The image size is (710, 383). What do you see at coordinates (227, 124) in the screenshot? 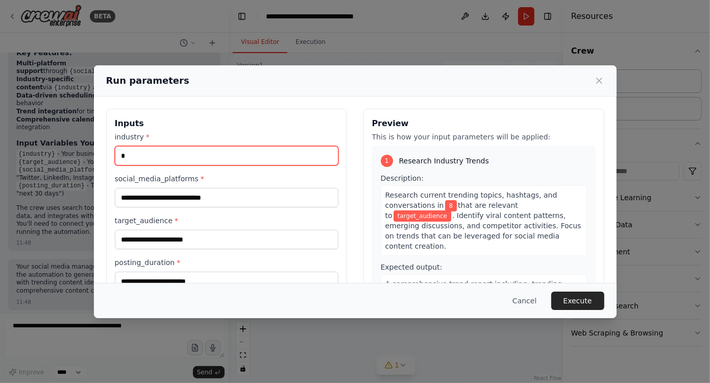
I see `h3: Inputs` at bounding box center [227, 124].